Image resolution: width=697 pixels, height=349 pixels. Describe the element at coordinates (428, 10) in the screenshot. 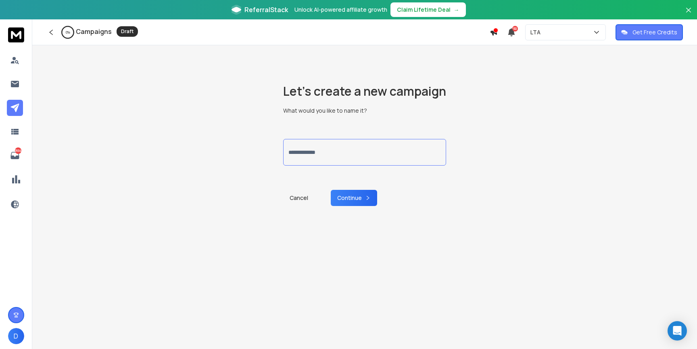

I see `button: Claim Lifetime Deal→` at that location.